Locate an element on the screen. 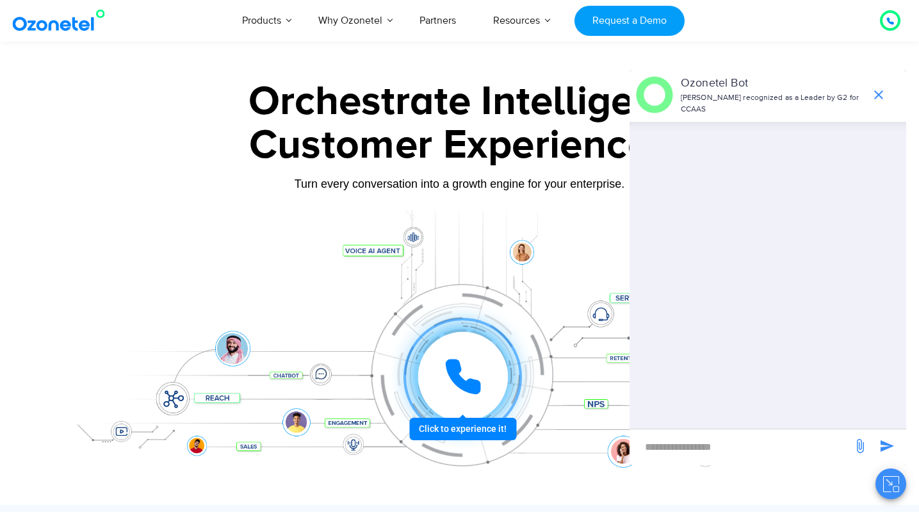 This screenshot has height=512, width=919. div: Turn every conversation into a growth engine for your enterprise. is located at coordinates (460, 184).